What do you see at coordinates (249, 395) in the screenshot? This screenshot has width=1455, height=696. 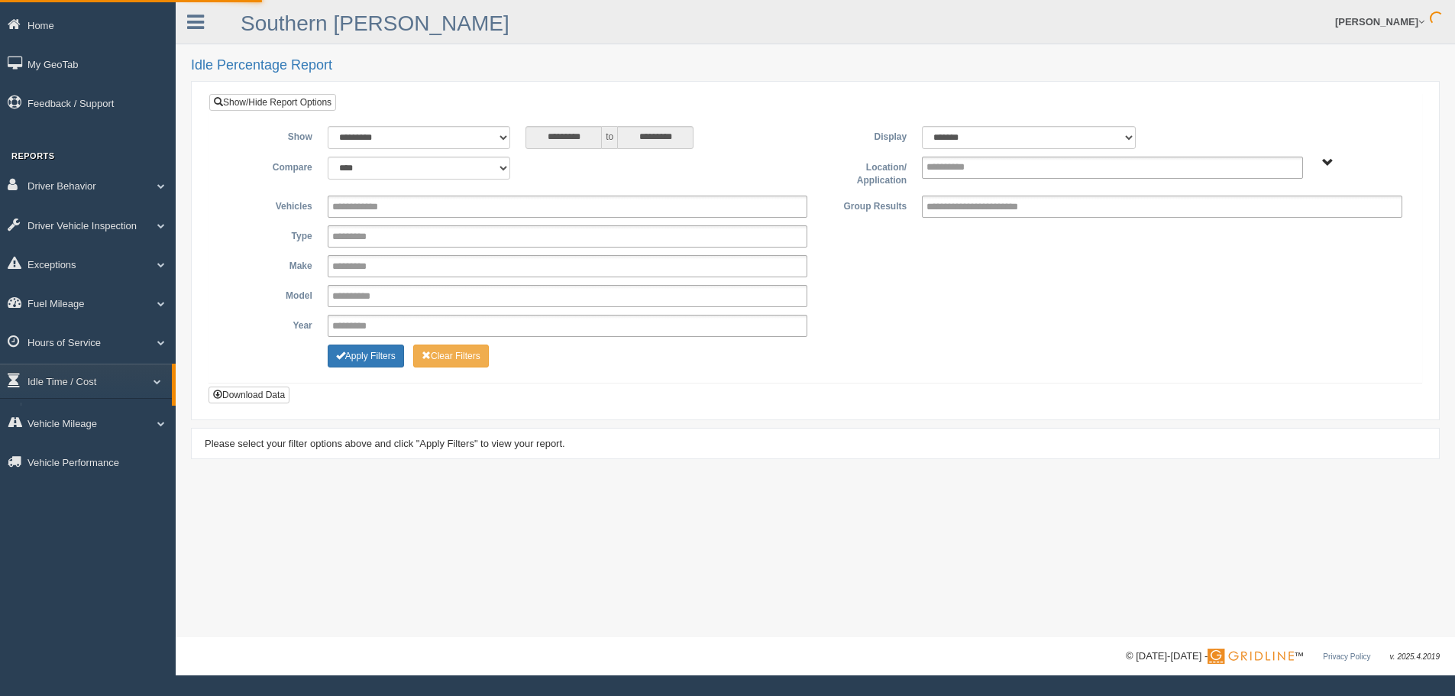 I see `button: Download Data` at bounding box center [249, 395].